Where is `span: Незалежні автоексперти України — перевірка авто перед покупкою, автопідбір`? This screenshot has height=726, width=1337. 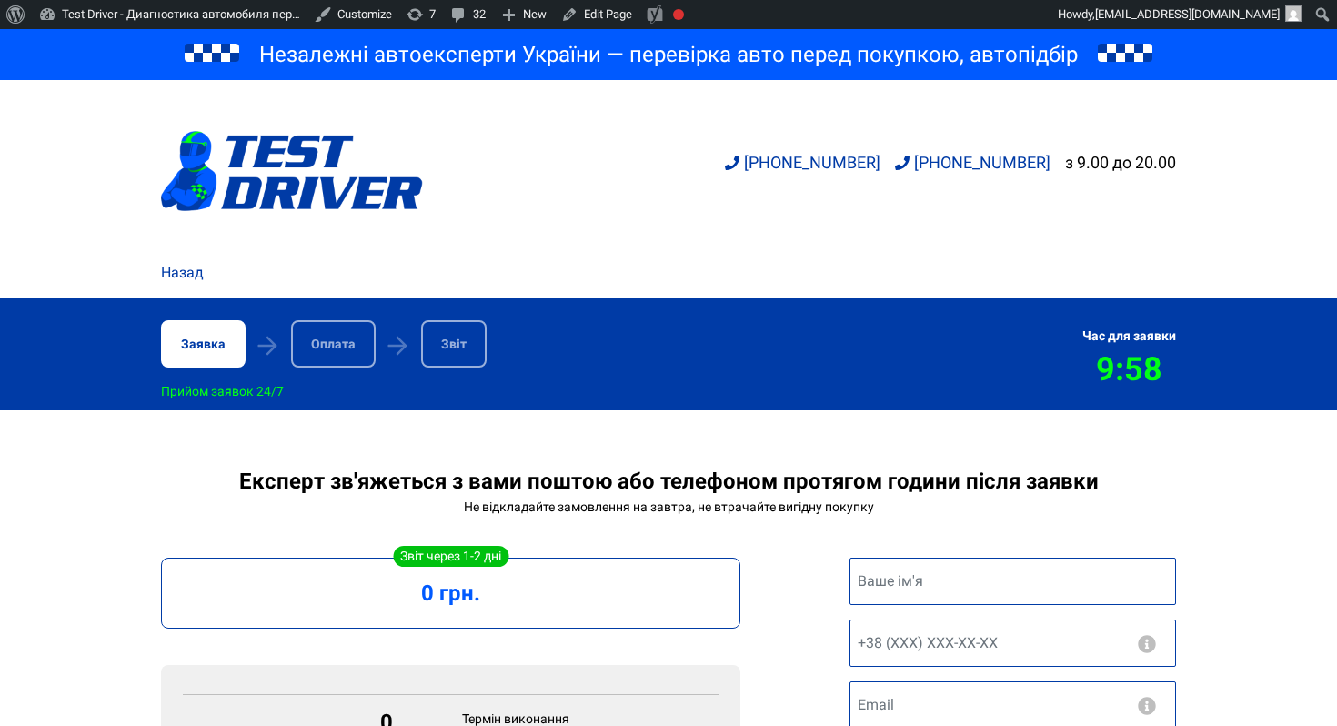
span: Незалежні автоексперти України — перевірка авто перед покупкою, автопідбір is located at coordinates (668, 55).